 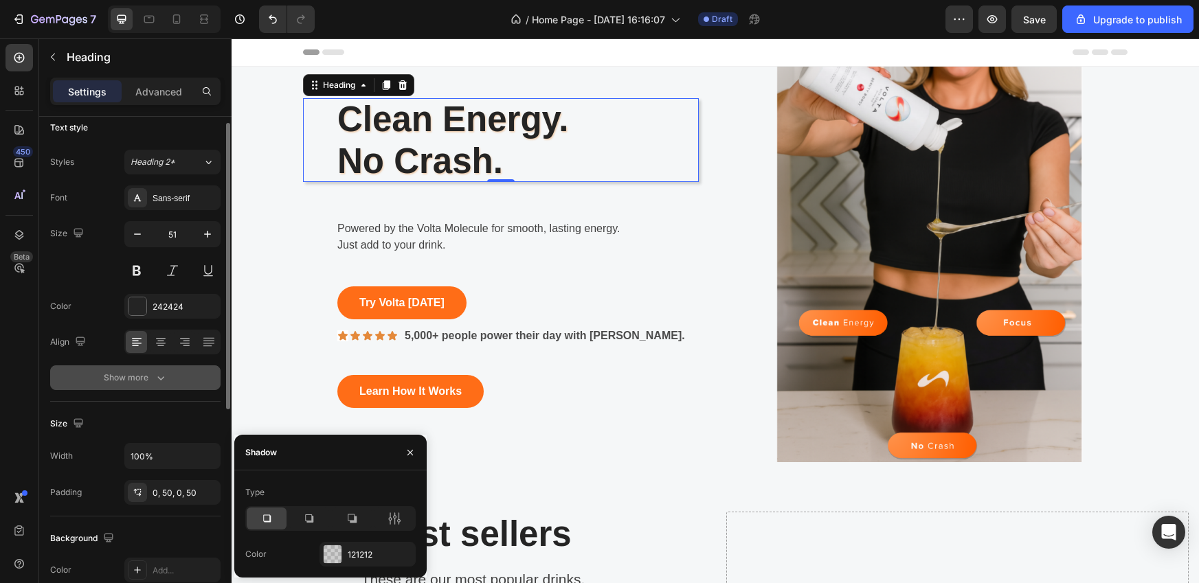 What do you see at coordinates (261, 453) in the screenshot?
I see `div: Shadow` at bounding box center [261, 453].